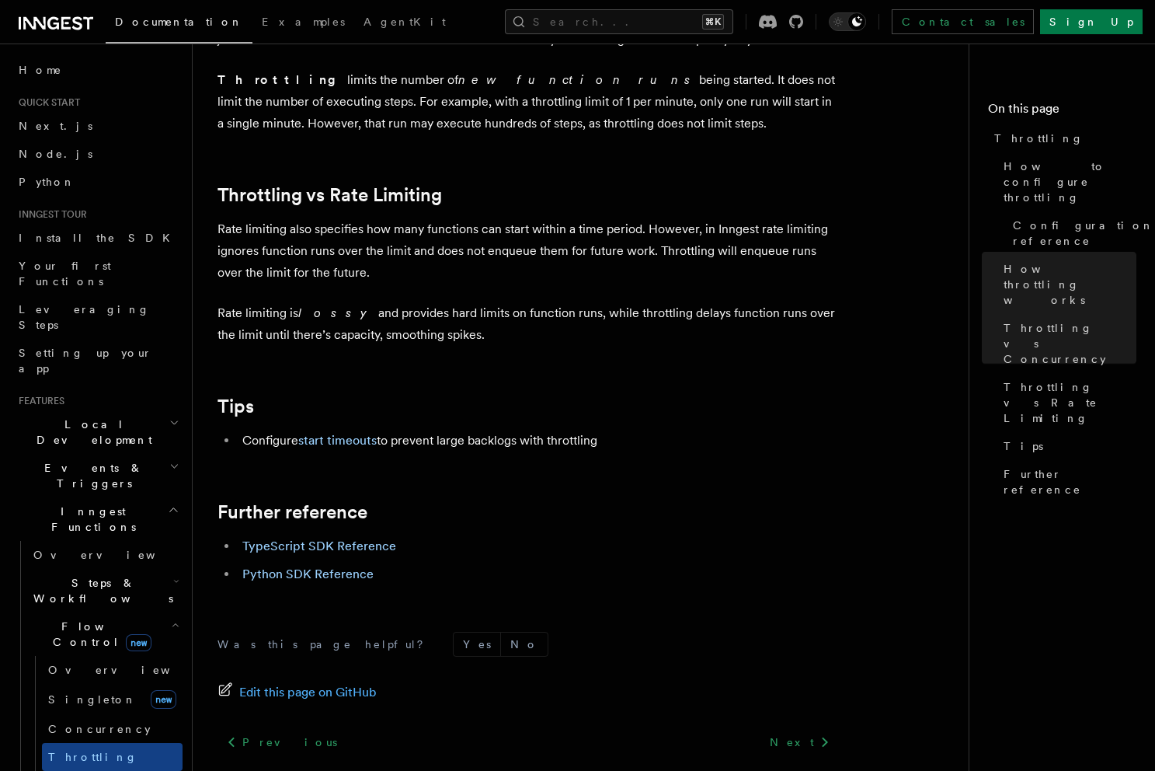 This screenshot has width=1155, height=771. I want to click on a: Concurrency, so click(112, 729).